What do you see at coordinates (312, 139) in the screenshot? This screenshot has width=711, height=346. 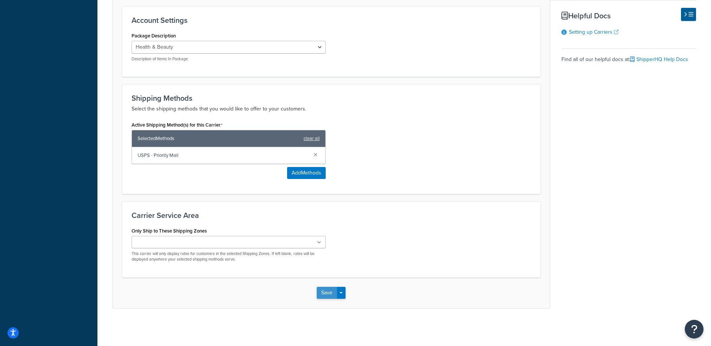 I see `a: clear all` at bounding box center [312, 139].